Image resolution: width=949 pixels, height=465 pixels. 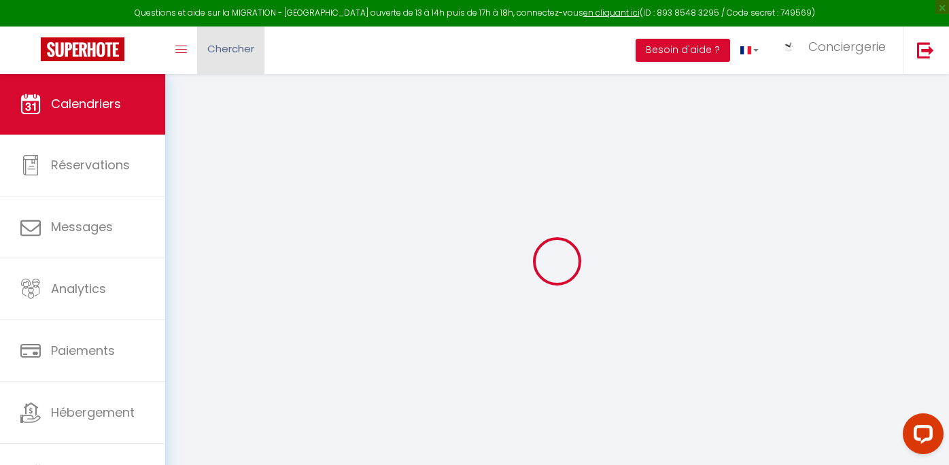 What do you see at coordinates (836, 50) in the screenshot?
I see `a: ... Conciergerie` at bounding box center [836, 50].